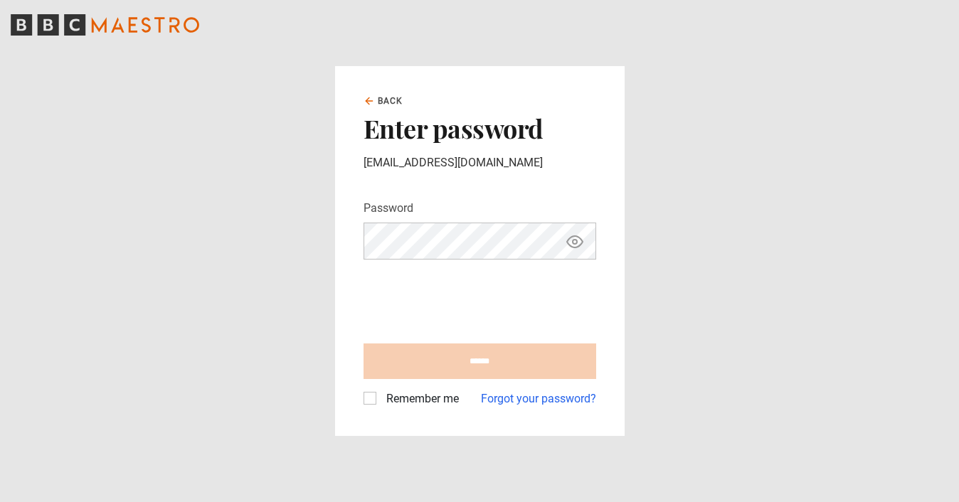 The height and width of the screenshot is (502, 959). I want to click on span: Back, so click(391, 101).